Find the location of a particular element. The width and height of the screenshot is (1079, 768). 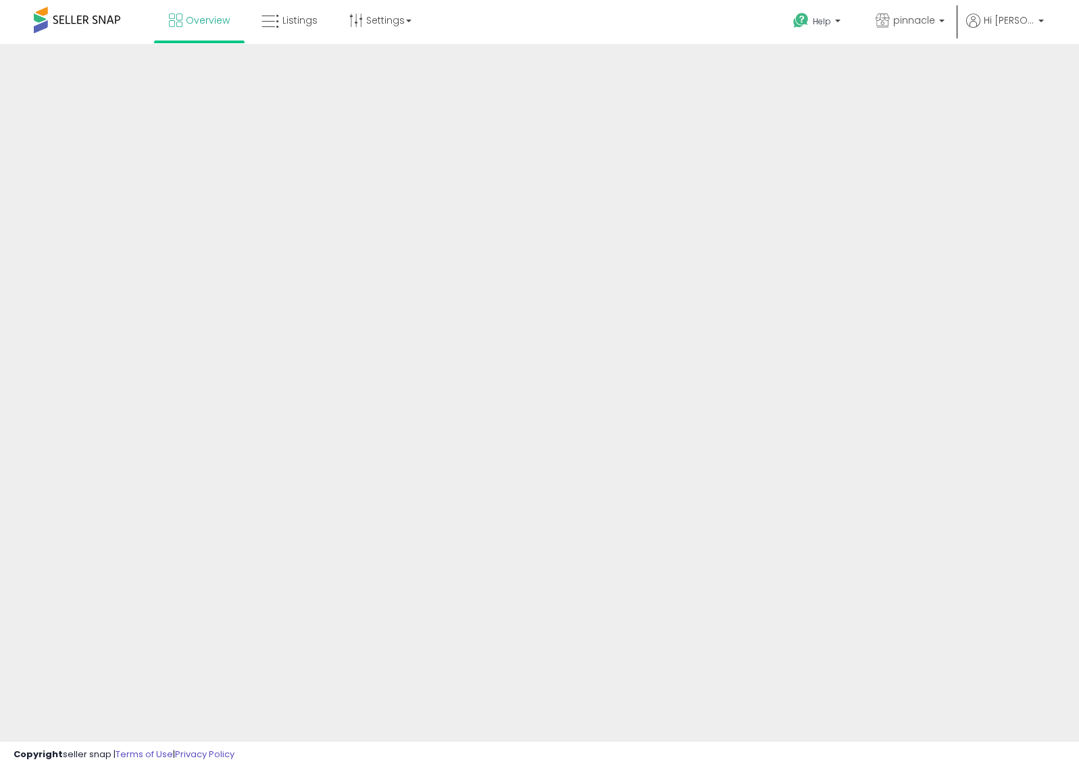

i: Get Help is located at coordinates (800, 20).